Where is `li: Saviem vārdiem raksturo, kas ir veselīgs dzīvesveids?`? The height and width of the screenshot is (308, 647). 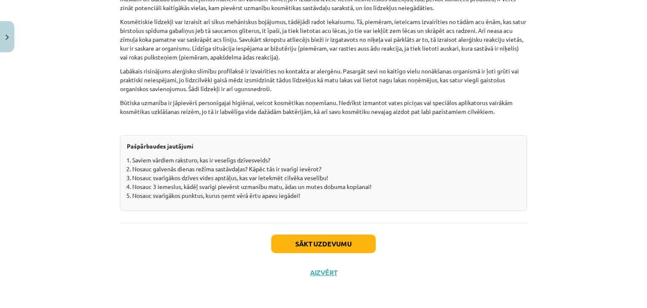
li: Saviem vārdiem raksturo, kas ir veselīgs dzīvesveids? is located at coordinates (326, 160).